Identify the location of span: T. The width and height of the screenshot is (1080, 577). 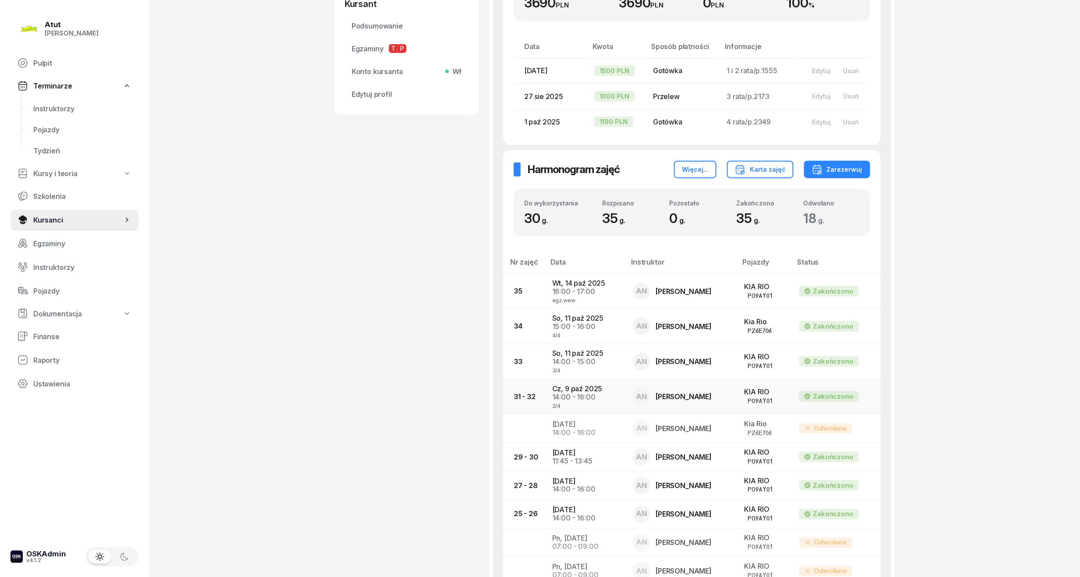
(393, 49).